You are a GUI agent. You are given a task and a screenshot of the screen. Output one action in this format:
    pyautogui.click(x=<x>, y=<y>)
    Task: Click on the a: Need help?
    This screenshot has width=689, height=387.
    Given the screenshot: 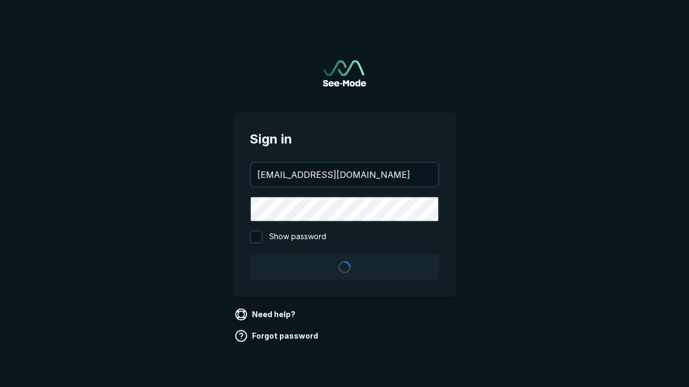 What is the action you would take?
    pyautogui.click(x=266, y=315)
    